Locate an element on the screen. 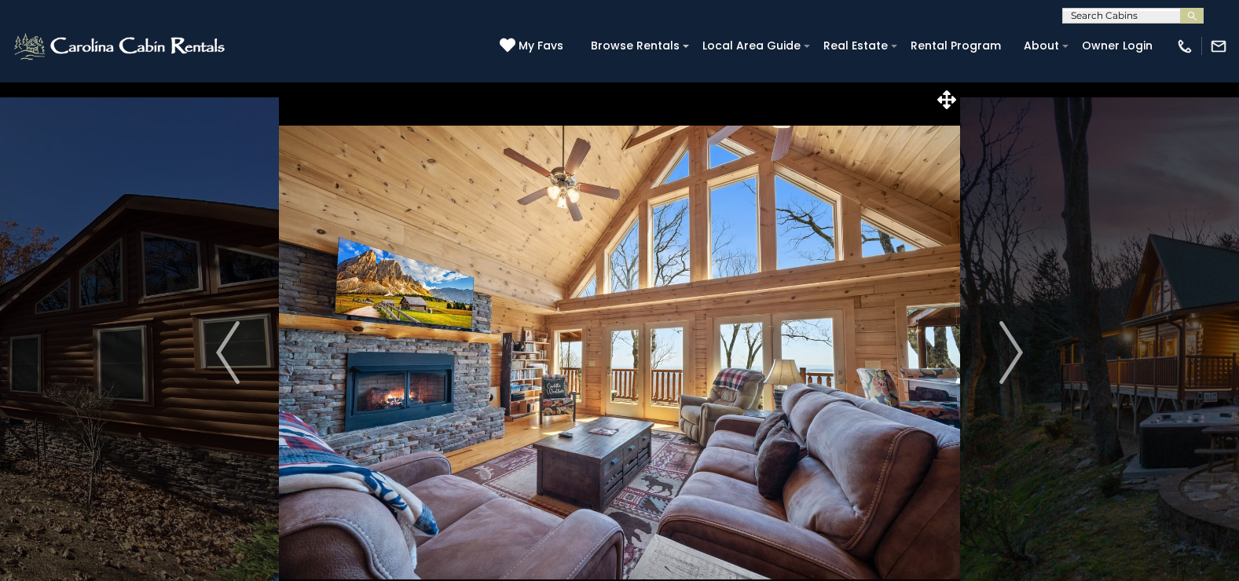 The image size is (1239, 581). a: Owner Login is located at coordinates (1117, 46).